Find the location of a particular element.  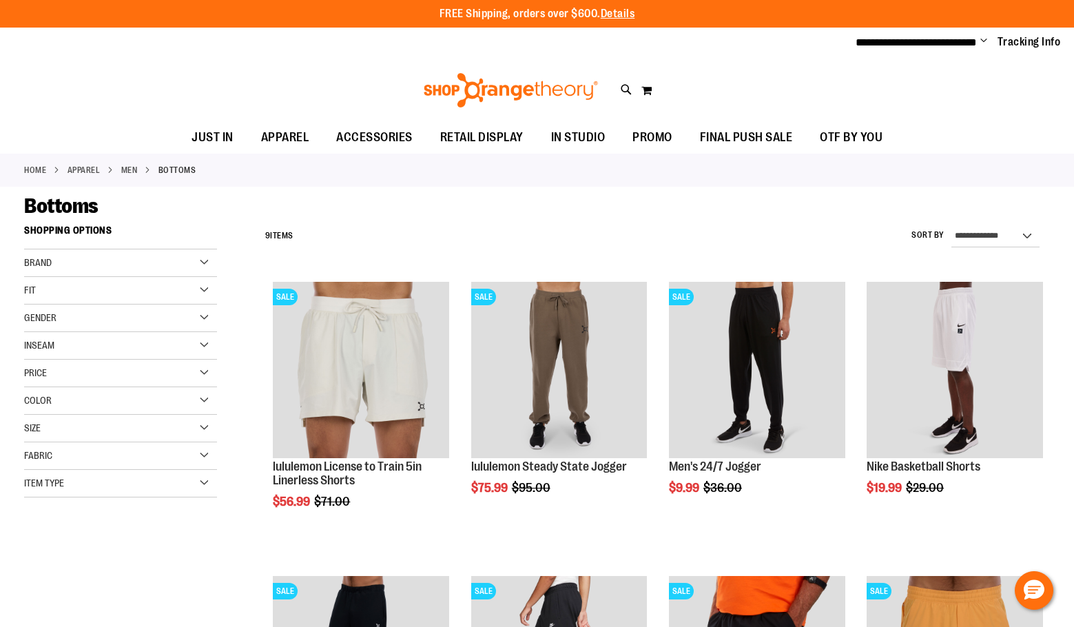

span: Item Type is located at coordinates (44, 483).